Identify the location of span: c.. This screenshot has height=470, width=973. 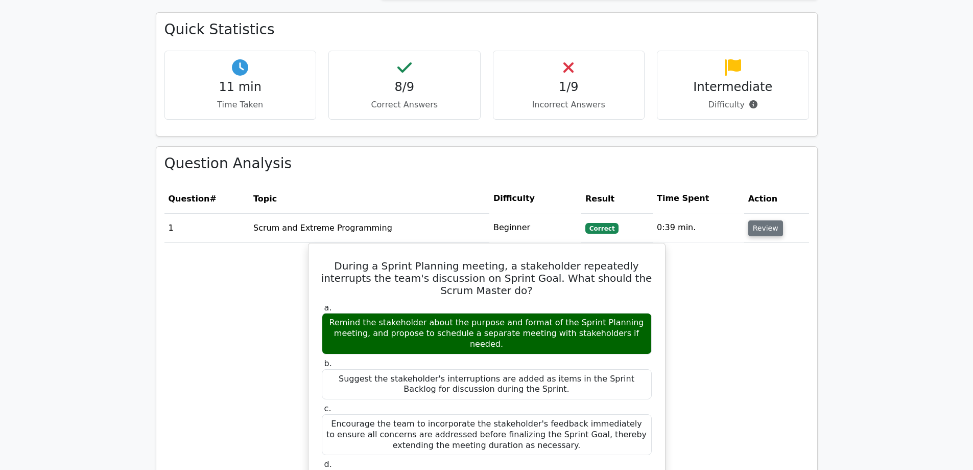
(328, 408).